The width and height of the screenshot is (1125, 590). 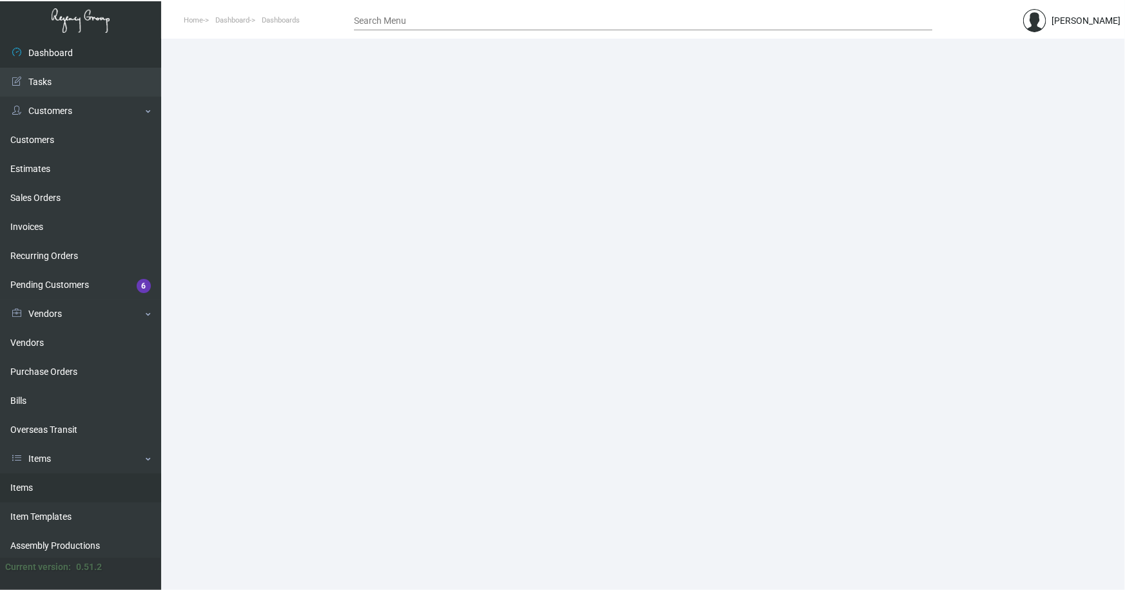 I want to click on span: Dashboards, so click(x=280, y=20).